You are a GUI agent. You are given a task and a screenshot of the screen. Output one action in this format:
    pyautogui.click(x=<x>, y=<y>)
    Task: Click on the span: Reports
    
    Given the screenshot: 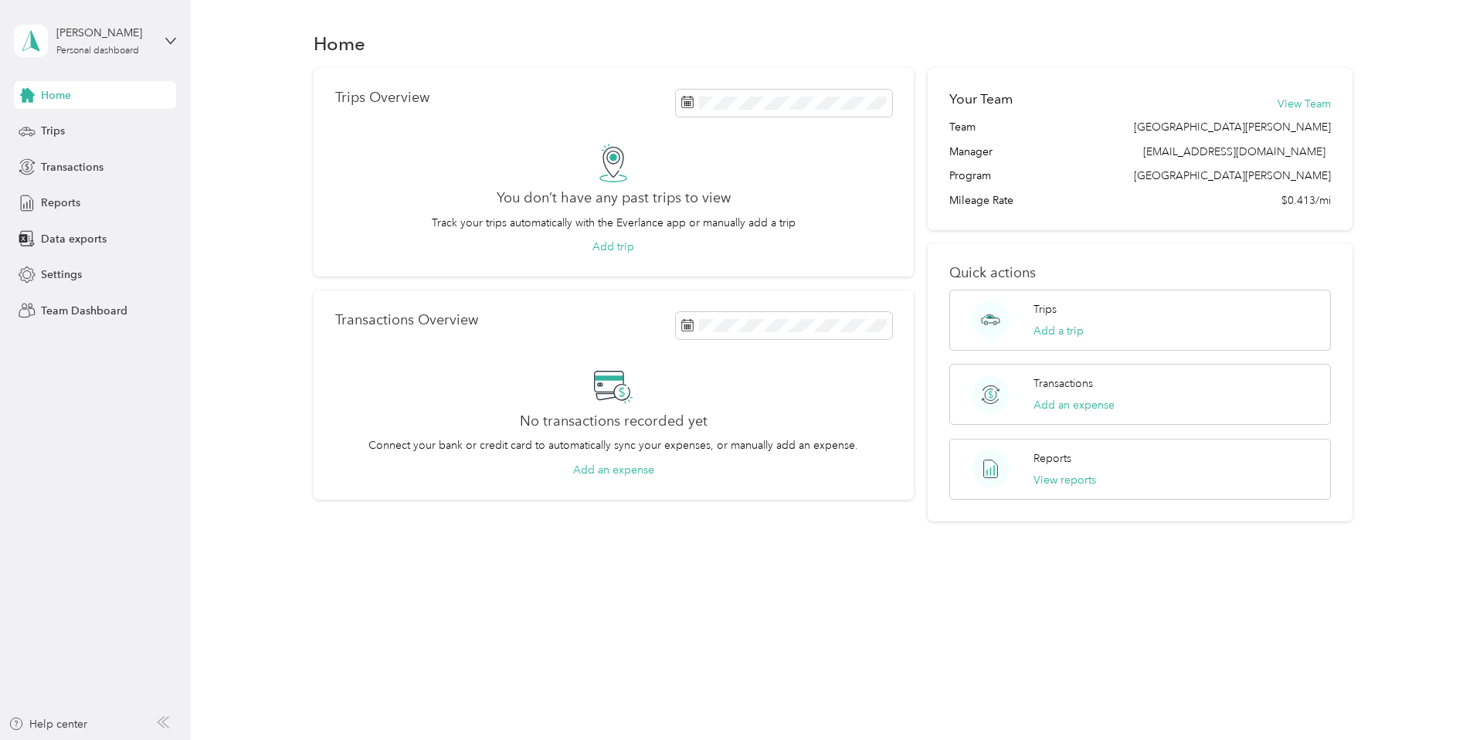 What is the action you would take?
    pyautogui.click(x=60, y=202)
    